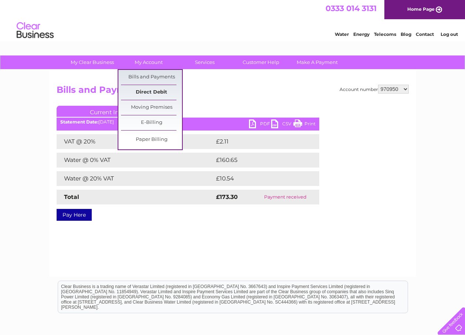  Describe the element at coordinates (282, 125) in the screenshot. I see `a: CSV` at that location.